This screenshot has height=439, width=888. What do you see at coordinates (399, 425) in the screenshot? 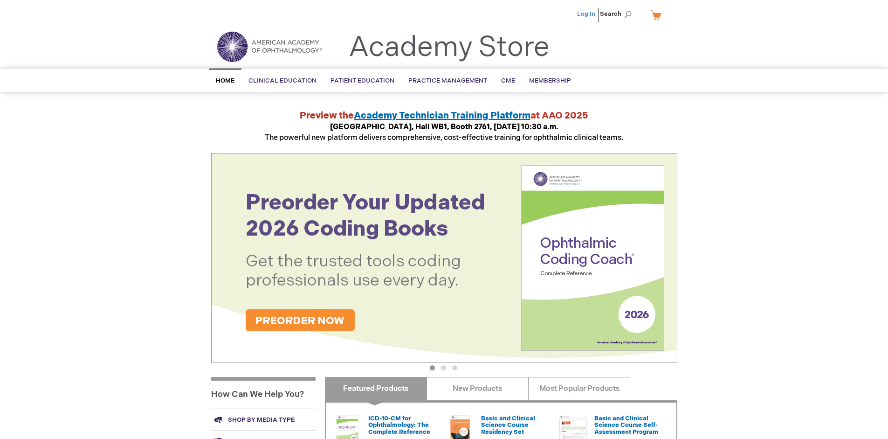
I see `a: ICD-10-CM for Ophthalmology: The Complete Reference` at bounding box center [399, 425].